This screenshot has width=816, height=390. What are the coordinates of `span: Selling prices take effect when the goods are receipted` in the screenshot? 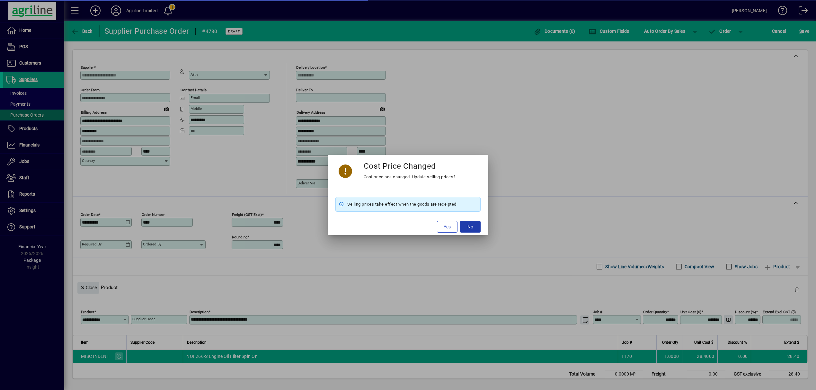 It's located at (402, 204).